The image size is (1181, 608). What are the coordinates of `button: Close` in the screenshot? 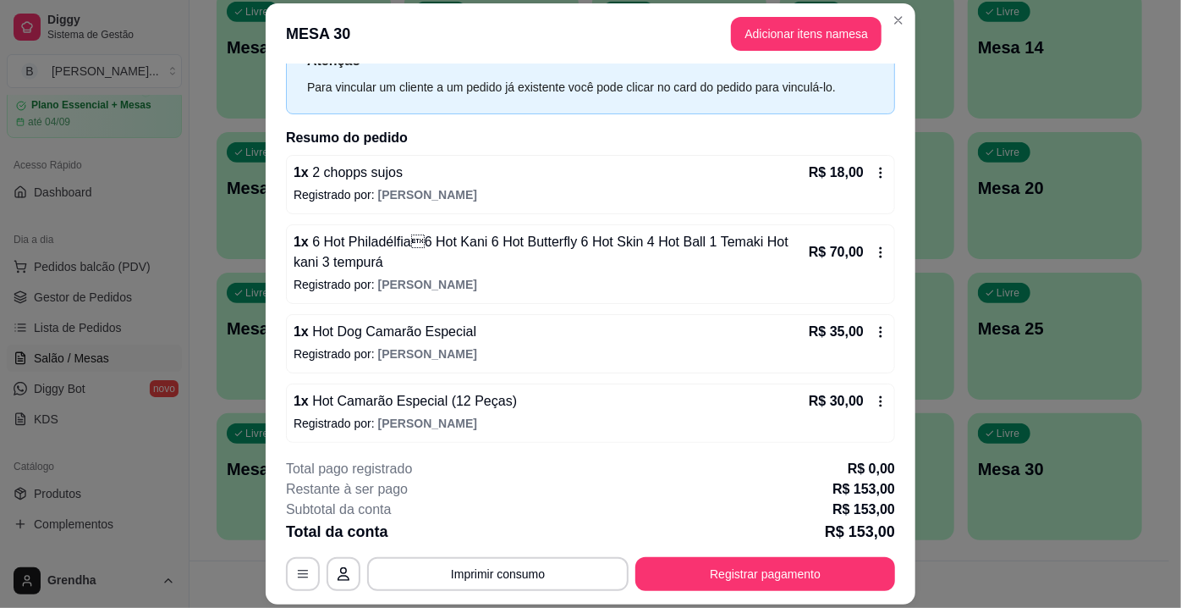 It's located at (899, 20).